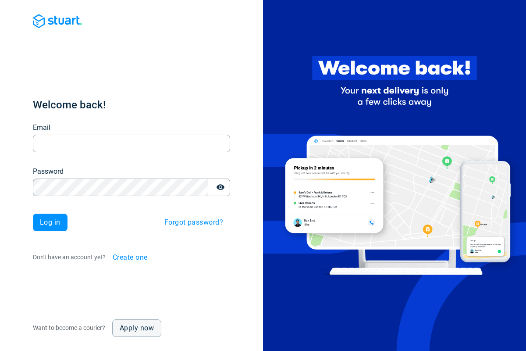 This screenshot has height=351, width=526. I want to click on span: Apply now, so click(137, 328).